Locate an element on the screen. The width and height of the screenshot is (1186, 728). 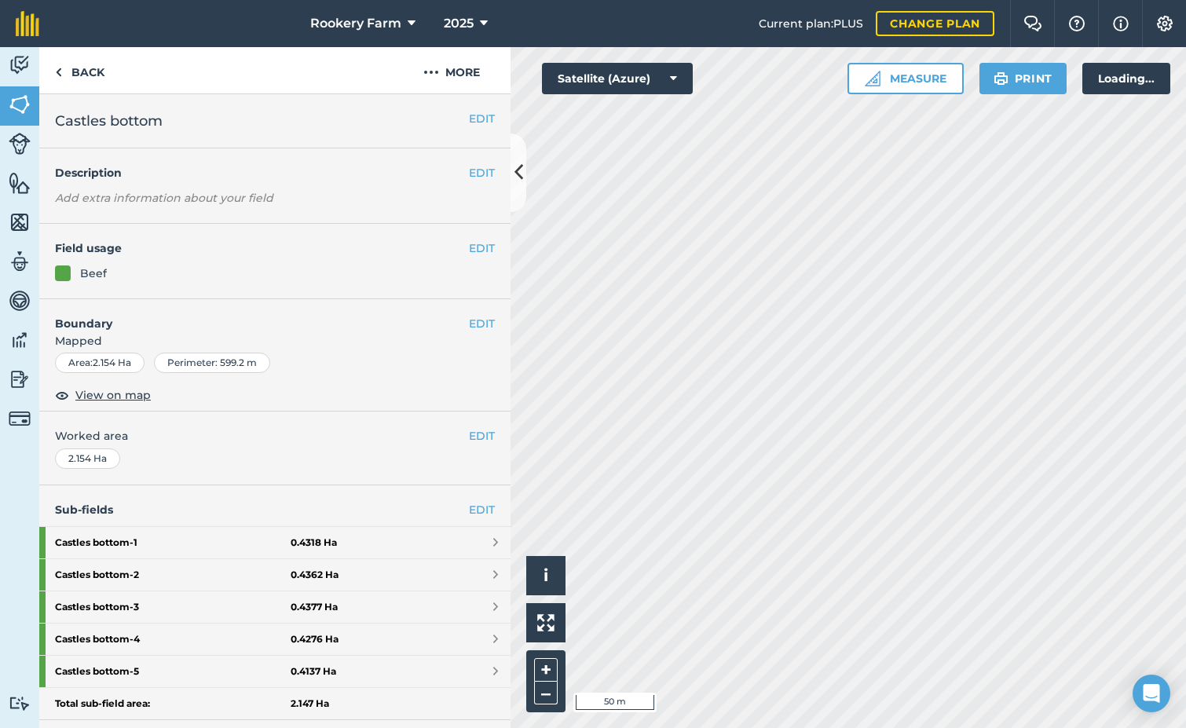
button: Print is located at coordinates (1024, 79).